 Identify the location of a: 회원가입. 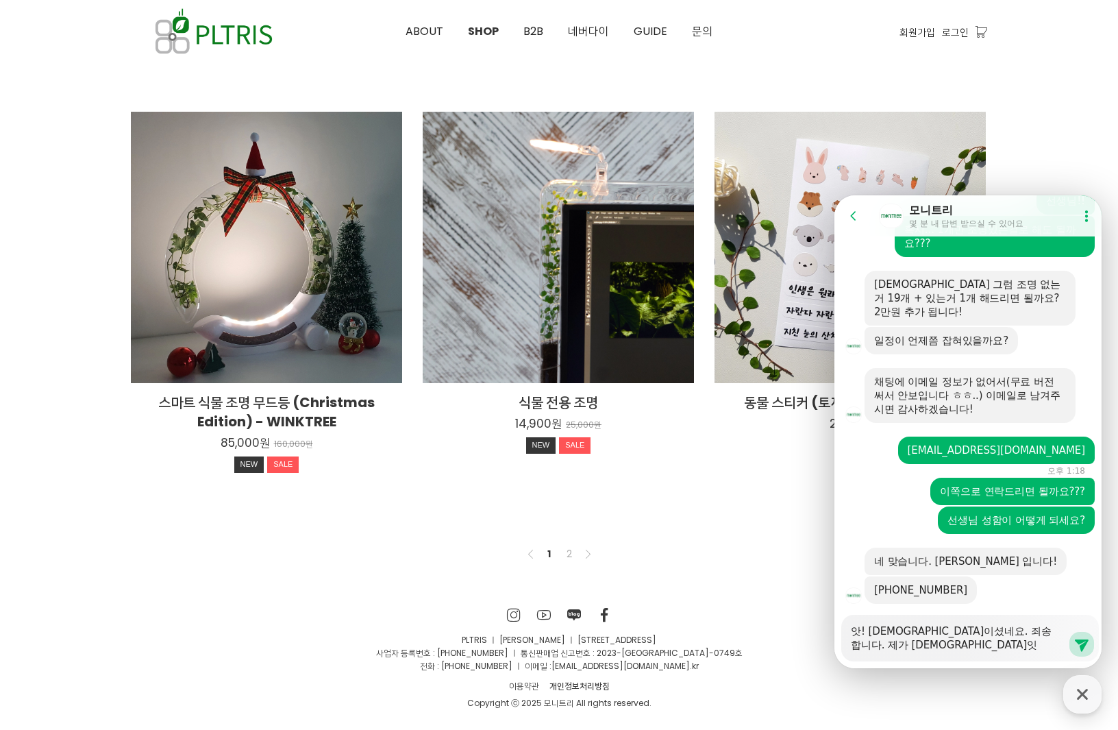
(918, 32).